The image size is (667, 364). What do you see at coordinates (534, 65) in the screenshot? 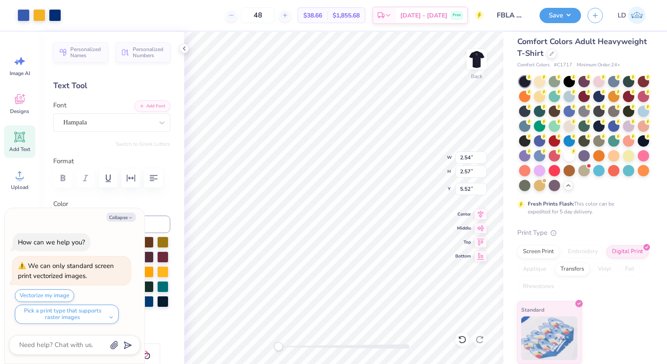
I see `span: Comfort Colors` at bounding box center [534, 65].